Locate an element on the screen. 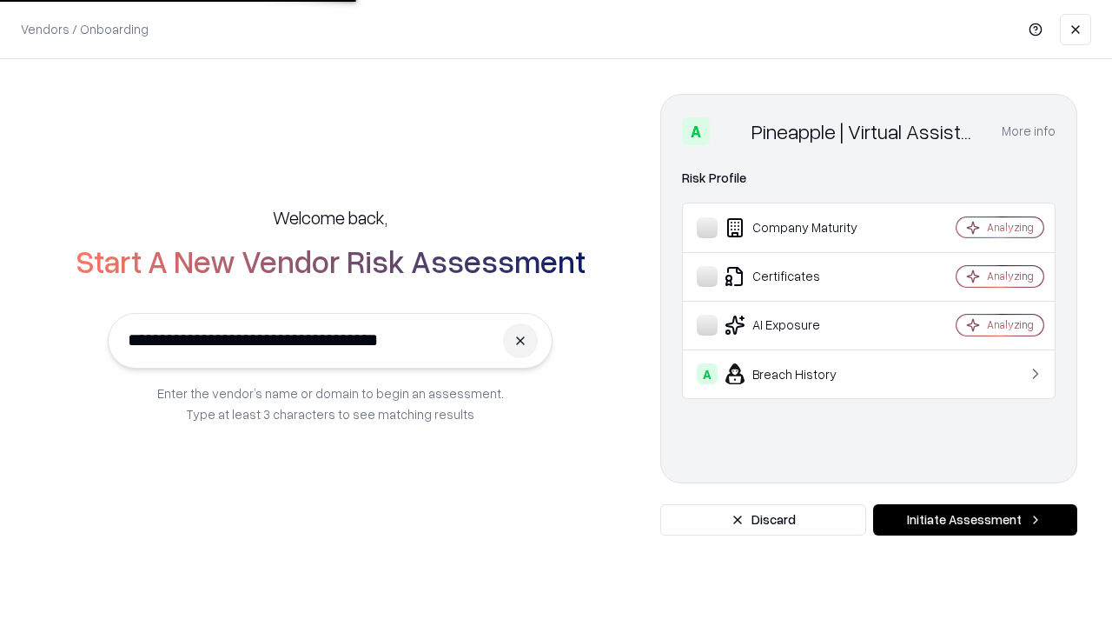 This screenshot has height=626, width=1112. button: Discard is located at coordinates (763, 520).